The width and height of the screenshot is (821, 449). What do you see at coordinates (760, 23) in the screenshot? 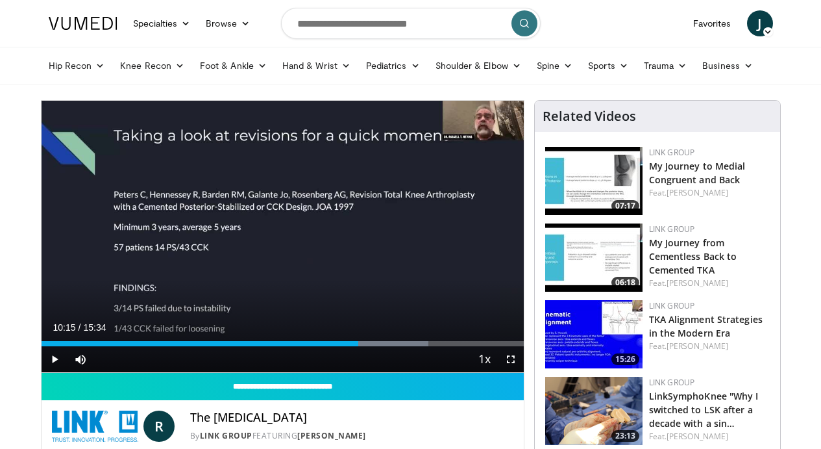
I see `a: J` at bounding box center [760, 23].